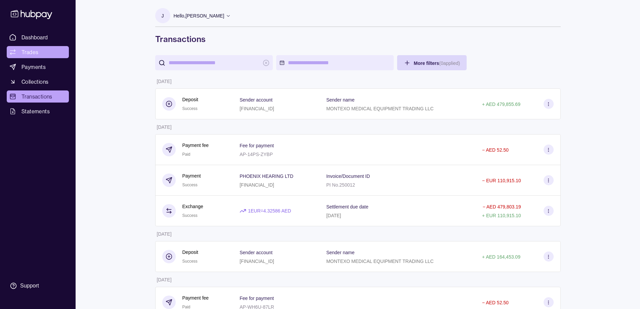 The image size is (640, 309). What do you see at coordinates (37, 96) in the screenshot?
I see `span: Transactions` at bounding box center [37, 96].